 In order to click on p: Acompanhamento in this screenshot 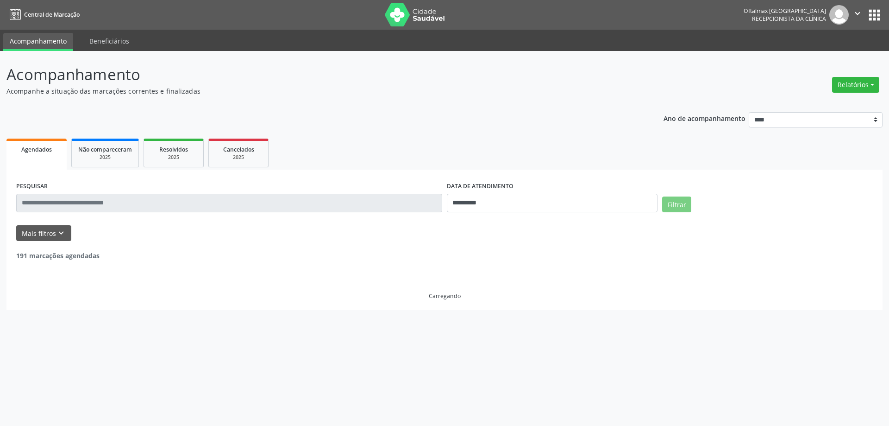, I will do `click(313, 75)`.